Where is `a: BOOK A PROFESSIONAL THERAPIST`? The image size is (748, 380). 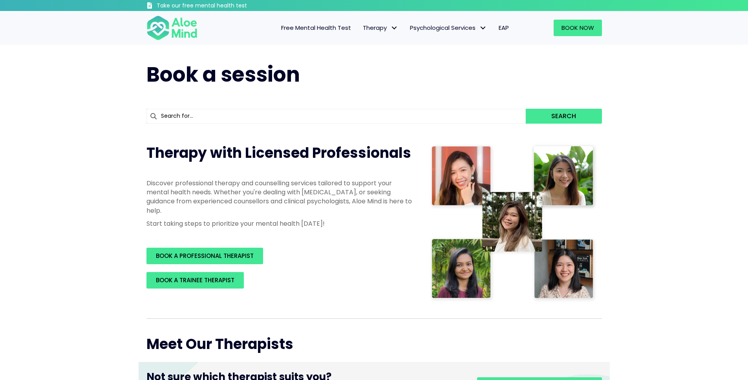
a: BOOK A PROFESSIONAL THERAPIST is located at coordinates (205, 256).